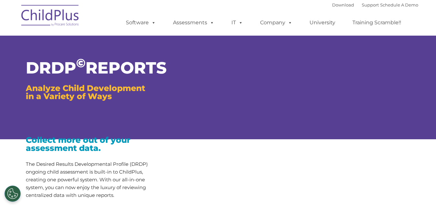  What do you see at coordinates (91, 68) in the screenshot?
I see `h1: DRDP REPORTS` at bounding box center [91, 68].